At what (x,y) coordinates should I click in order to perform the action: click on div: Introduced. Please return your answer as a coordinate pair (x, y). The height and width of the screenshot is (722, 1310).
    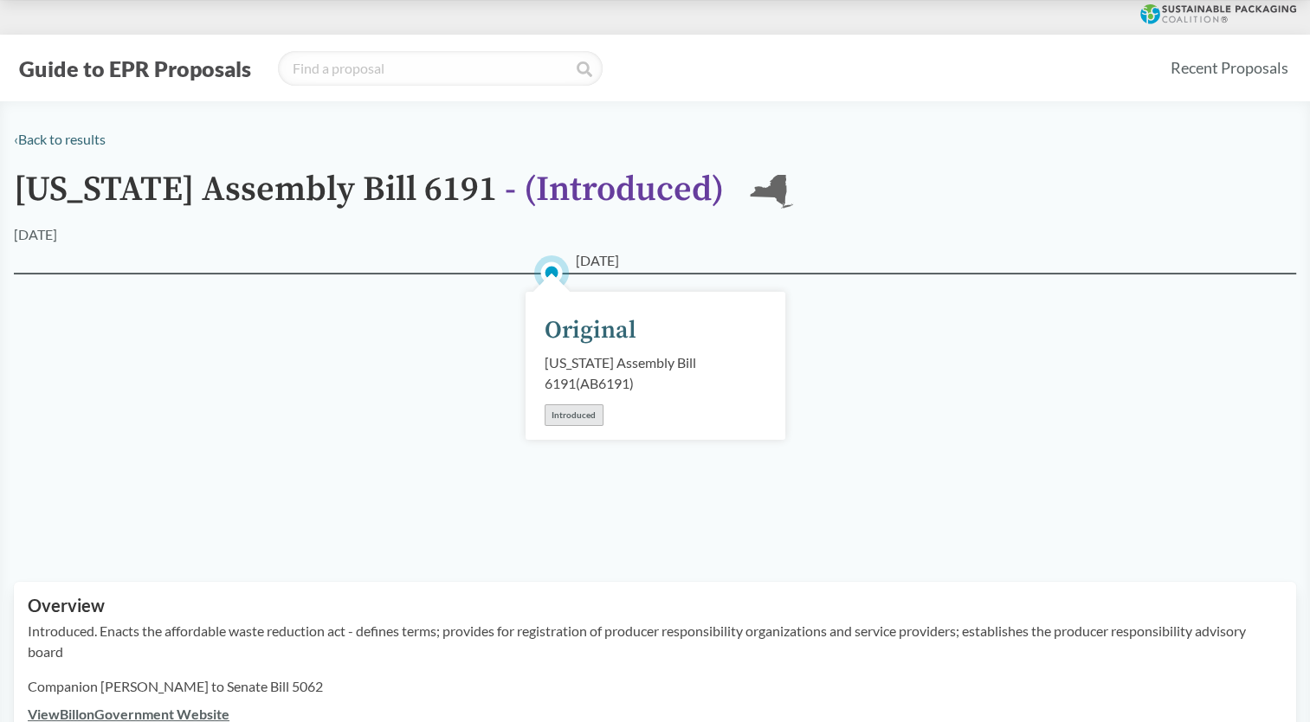
    Looking at the image, I should click on (574, 415).